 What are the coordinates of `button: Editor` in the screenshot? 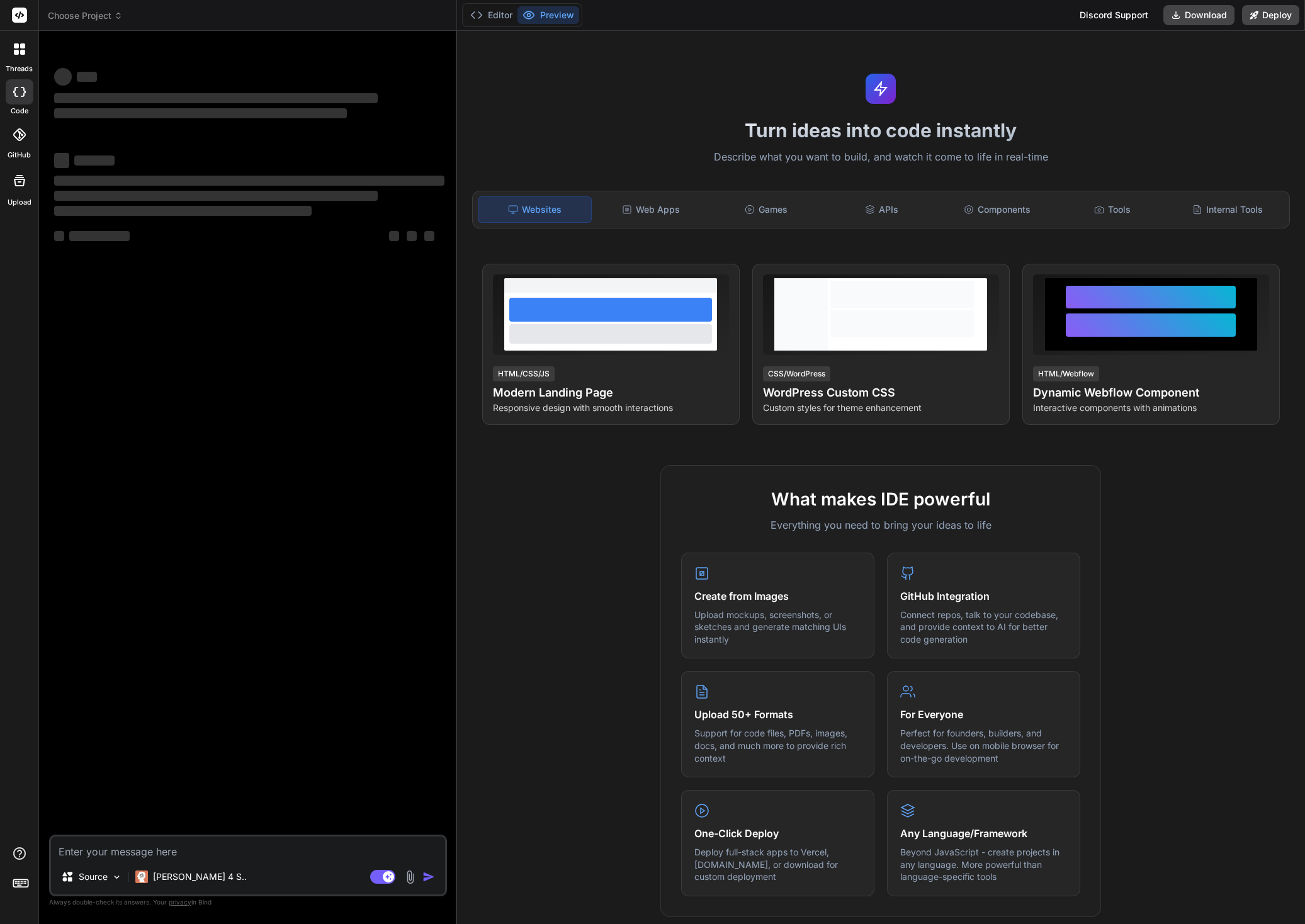 It's located at (491, 15).